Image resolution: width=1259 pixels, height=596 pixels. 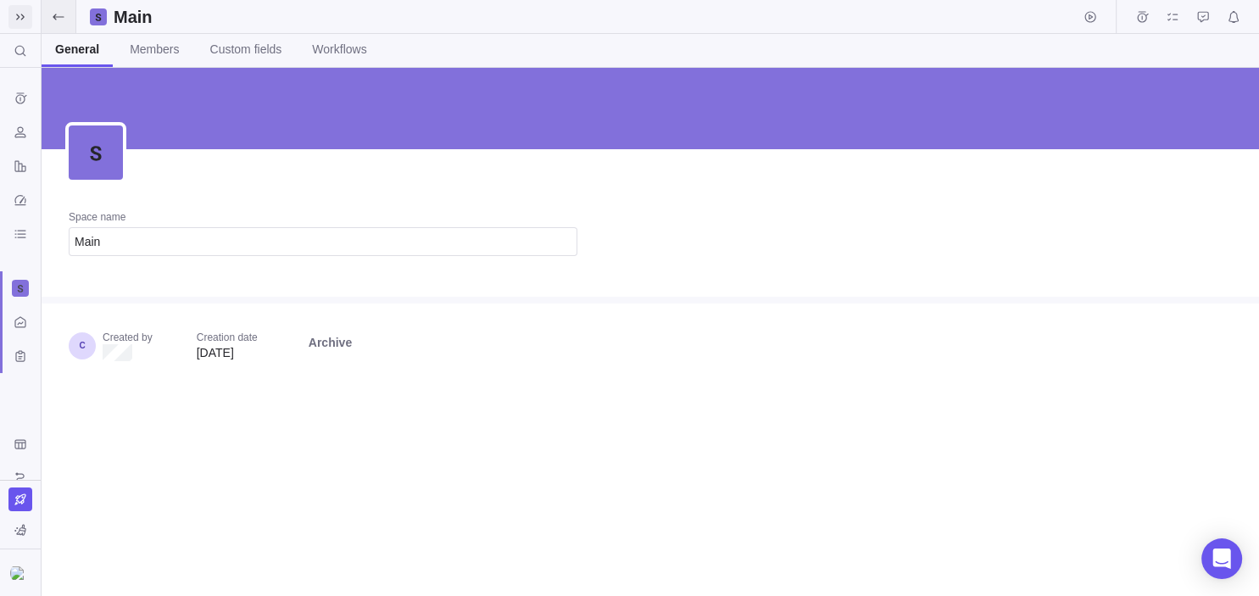 I want to click on a: Time logs, so click(x=1142, y=19).